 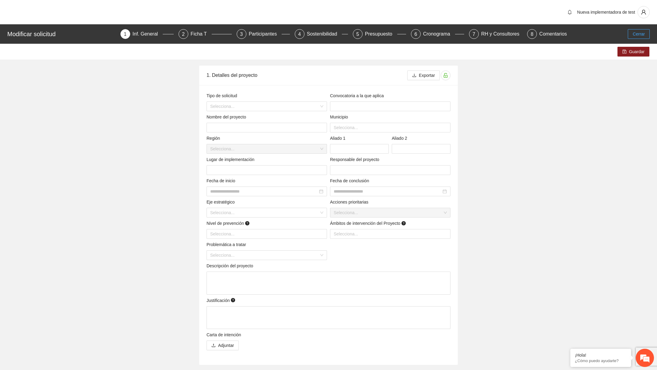 I want to click on span: Fecha de conclusión, so click(x=351, y=181).